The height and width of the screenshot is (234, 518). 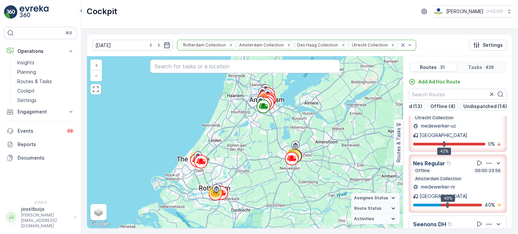 What do you see at coordinates (343, 45) in the screenshot?
I see `div: Remove Den Haag Collection` at bounding box center [343, 45].